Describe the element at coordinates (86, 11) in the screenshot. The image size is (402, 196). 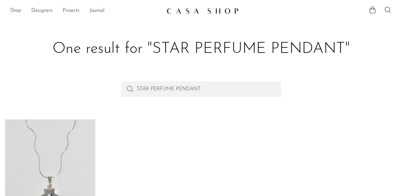
I see `ul: NEW HEADER MENU` at that location.